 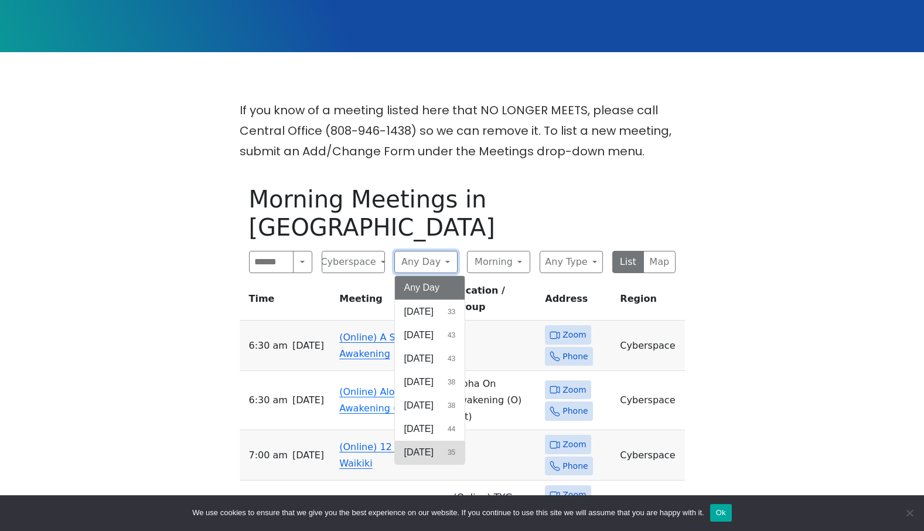 What do you see at coordinates (494, 301) in the screenshot?
I see `th: Location / Group` at bounding box center [494, 301].